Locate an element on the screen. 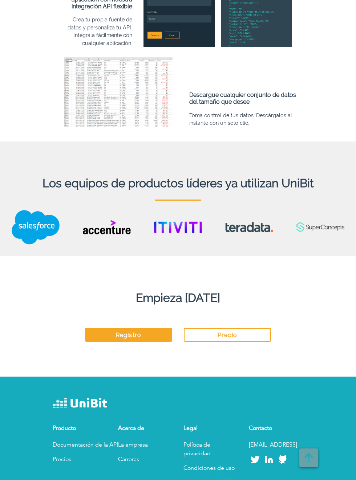 The image size is (356, 480). img: backtop.94947c9.png is located at coordinates (309, 458).